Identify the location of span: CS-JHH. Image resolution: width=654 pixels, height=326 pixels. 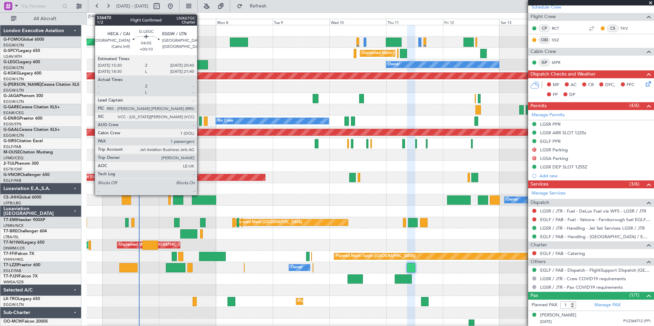
(11, 198).